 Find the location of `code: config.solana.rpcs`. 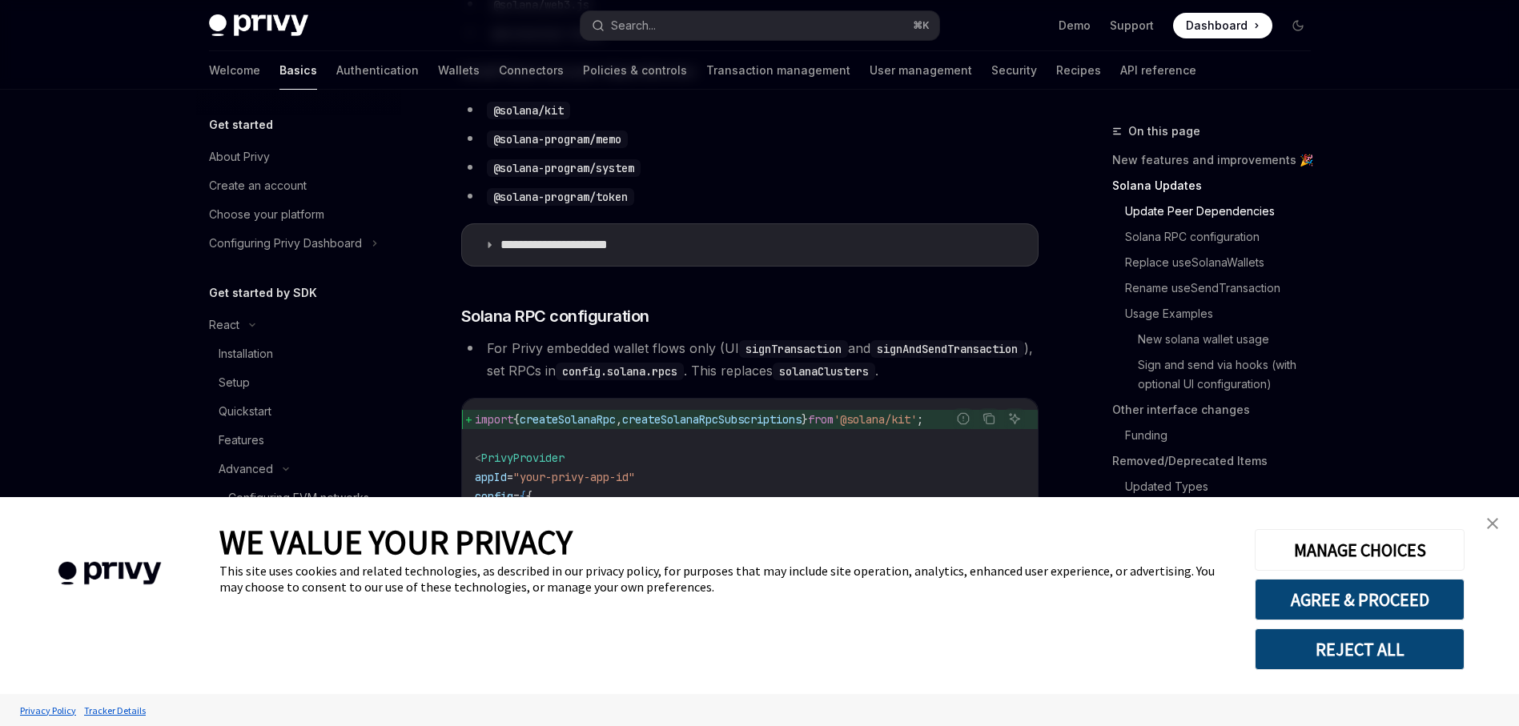

code: config.solana.rpcs is located at coordinates (620, 371).